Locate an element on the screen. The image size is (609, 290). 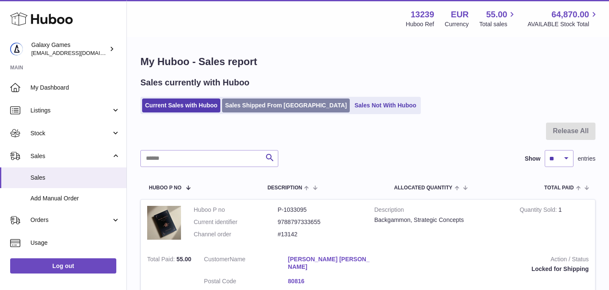
div: Huboo Ref is located at coordinates (420, 24).